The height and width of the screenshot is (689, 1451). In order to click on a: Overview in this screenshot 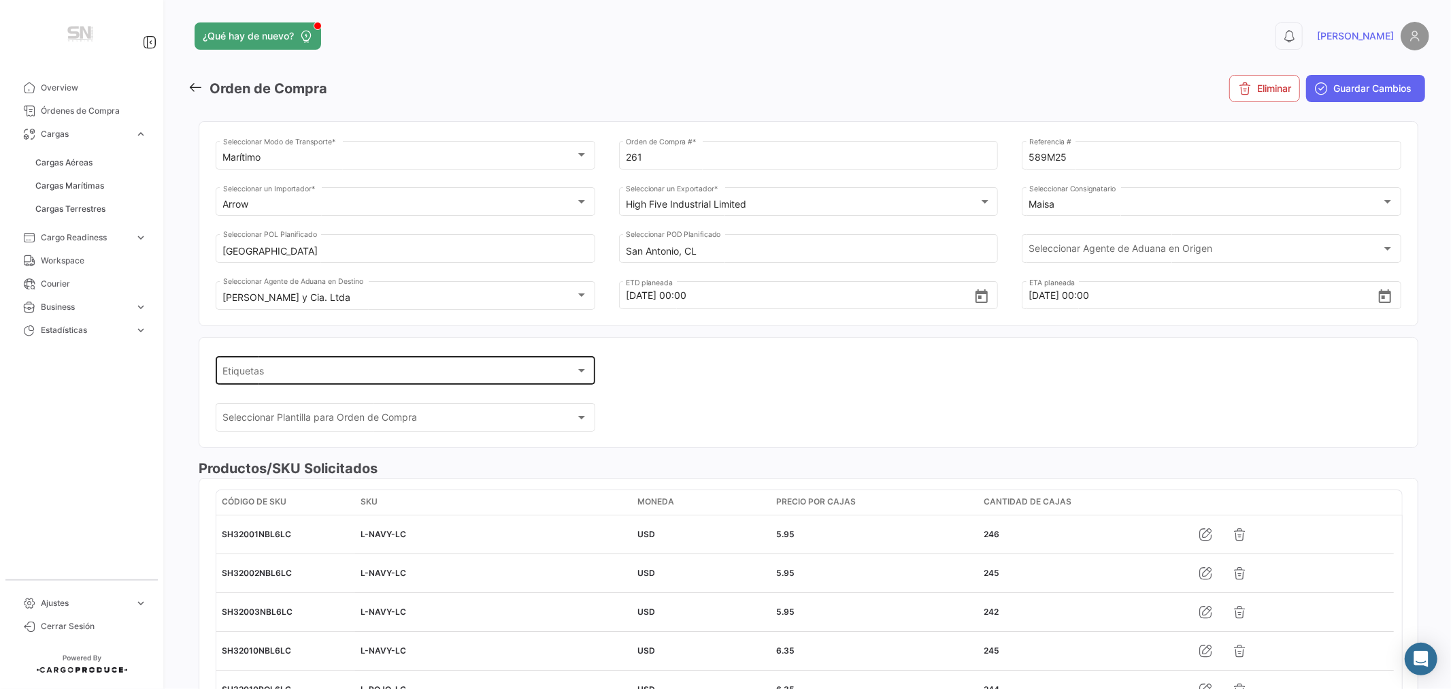, I will do `click(82, 88)`.